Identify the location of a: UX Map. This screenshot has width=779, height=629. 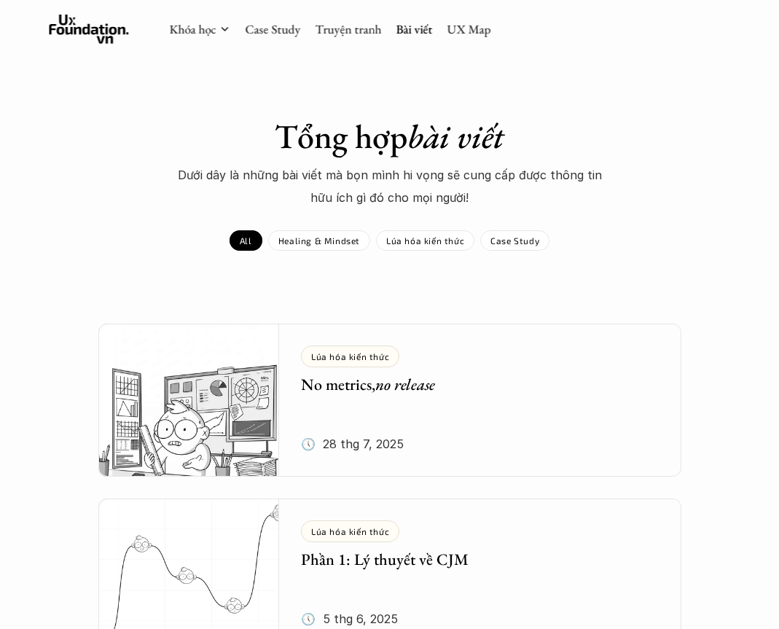
(469, 29).